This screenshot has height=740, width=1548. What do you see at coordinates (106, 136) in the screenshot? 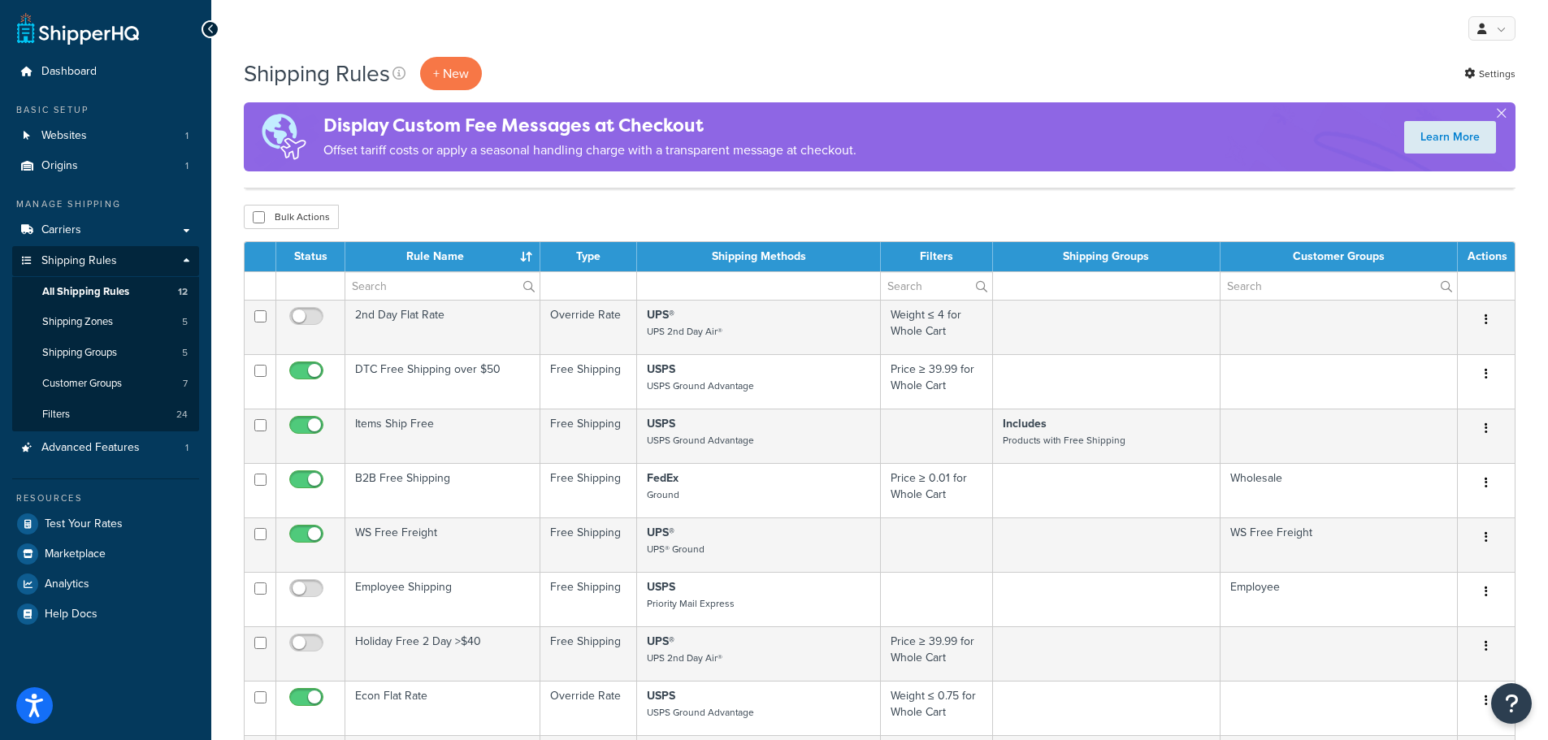
I see `a: Websites 1` at bounding box center [106, 136].